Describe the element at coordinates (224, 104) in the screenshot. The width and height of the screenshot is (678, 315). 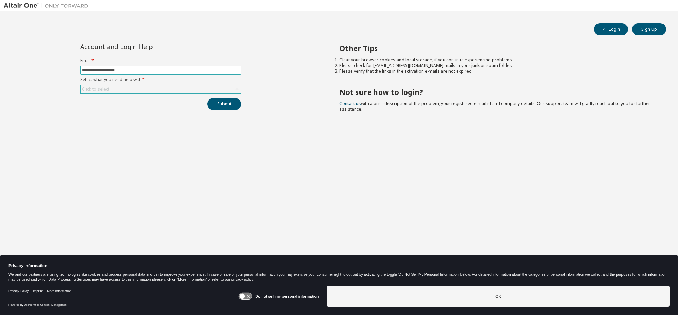
I see `button: Submit` at that location.